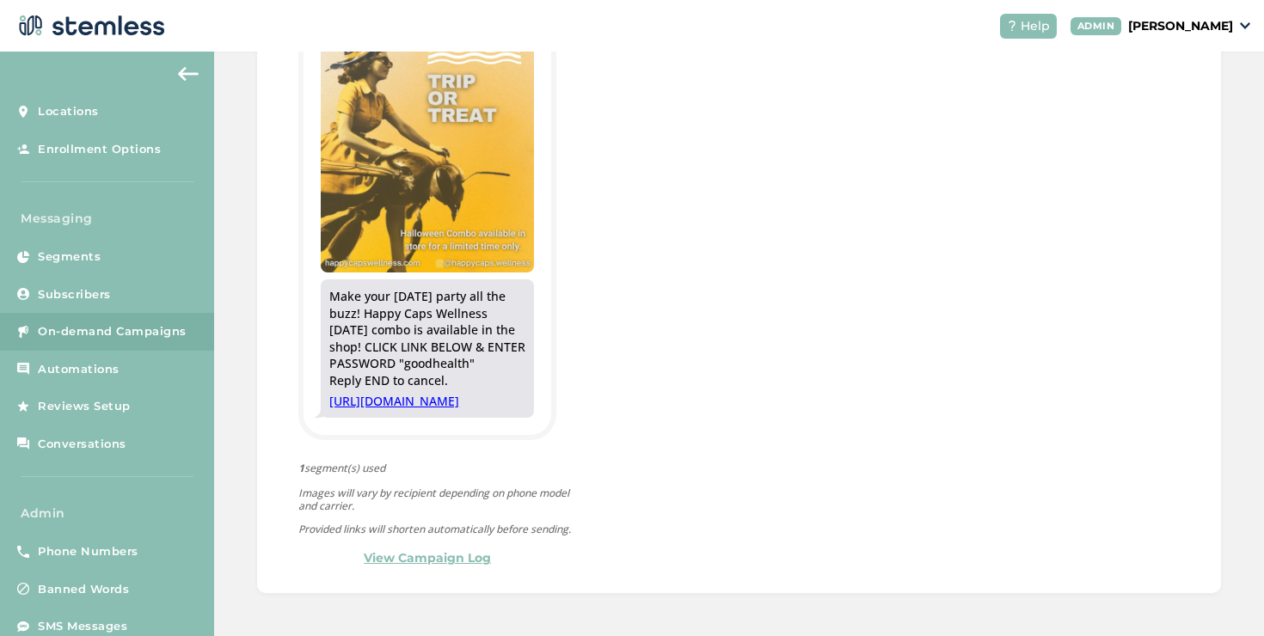 The image size is (1264, 636). I want to click on p: Images will vary by recipient depending on phone model and carrier., so click(436, 500).